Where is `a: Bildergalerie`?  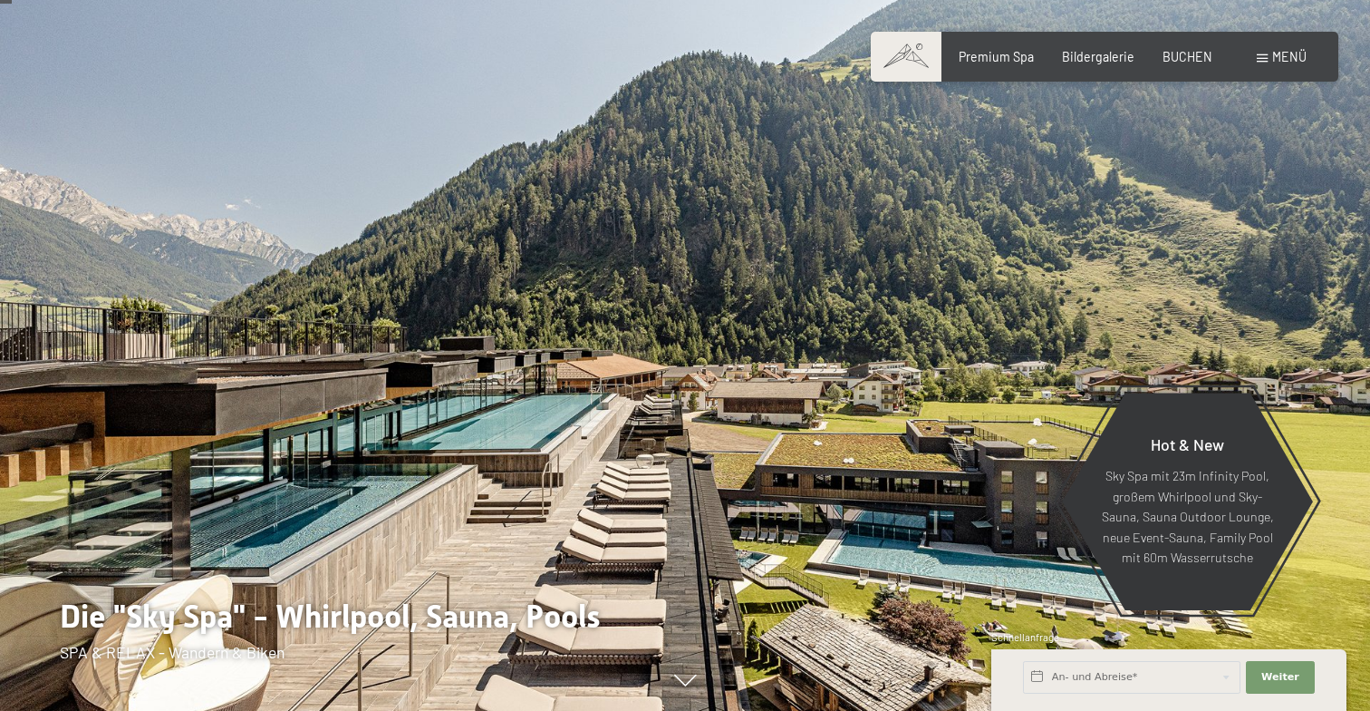
a: Bildergalerie is located at coordinates (1099, 56).